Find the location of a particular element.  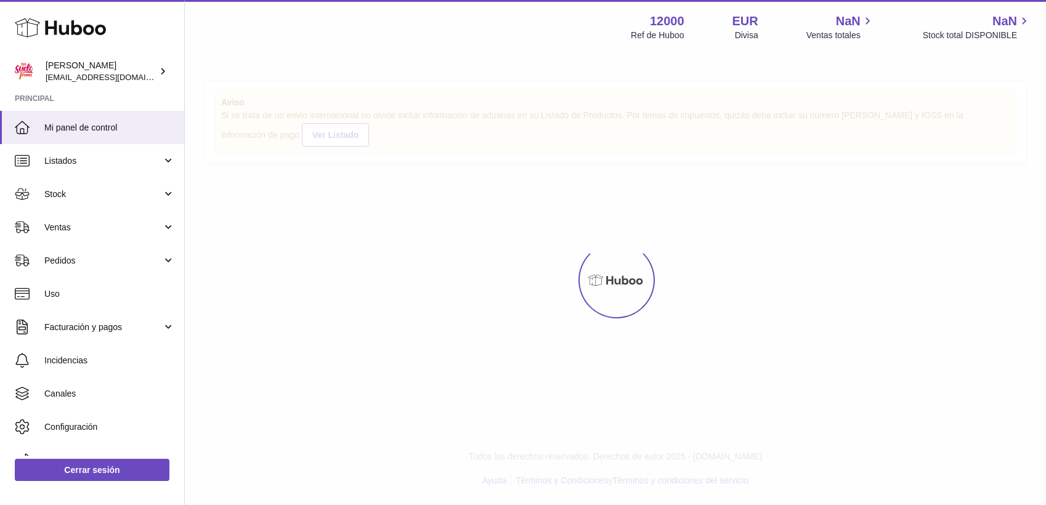

span: Stock is located at coordinates (103, 194).